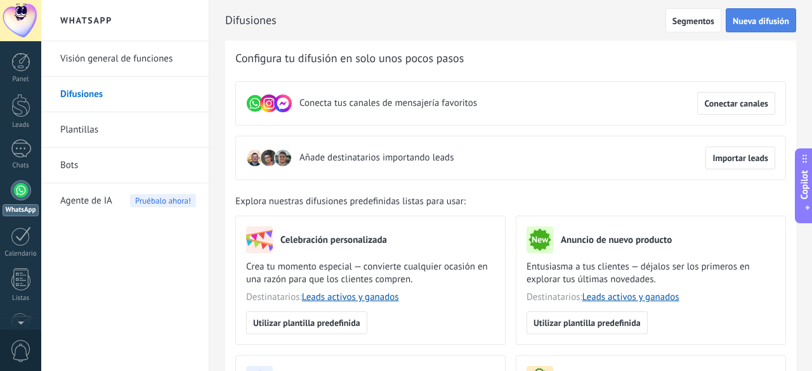 Image resolution: width=812 pixels, height=371 pixels. Describe the element at coordinates (334, 240) in the screenshot. I see `h3: Celebración personalizada` at that location.